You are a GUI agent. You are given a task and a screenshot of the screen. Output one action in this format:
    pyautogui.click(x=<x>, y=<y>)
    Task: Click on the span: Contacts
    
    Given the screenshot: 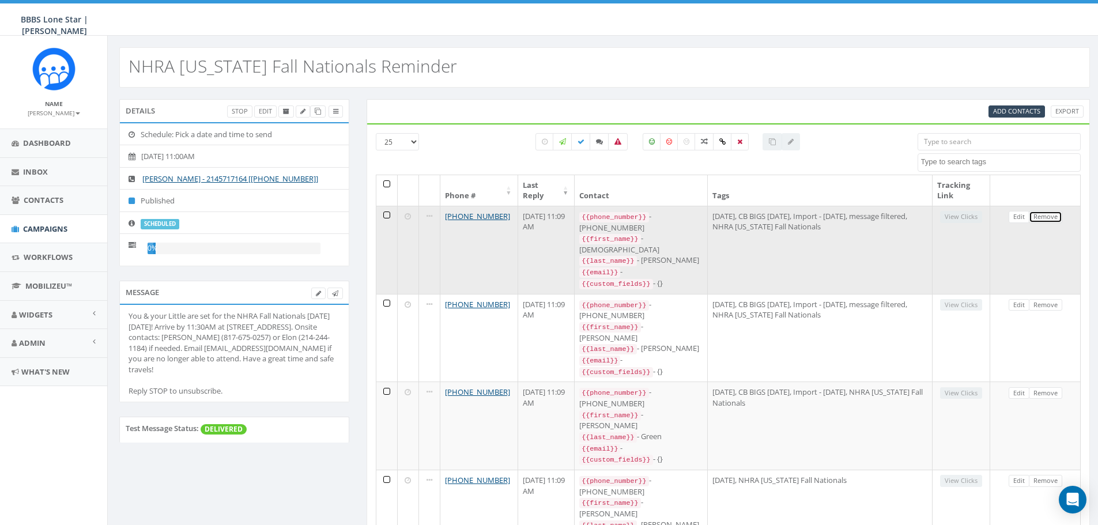 What is the action you would take?
    pyautogui.click(x=43, y=200)
    